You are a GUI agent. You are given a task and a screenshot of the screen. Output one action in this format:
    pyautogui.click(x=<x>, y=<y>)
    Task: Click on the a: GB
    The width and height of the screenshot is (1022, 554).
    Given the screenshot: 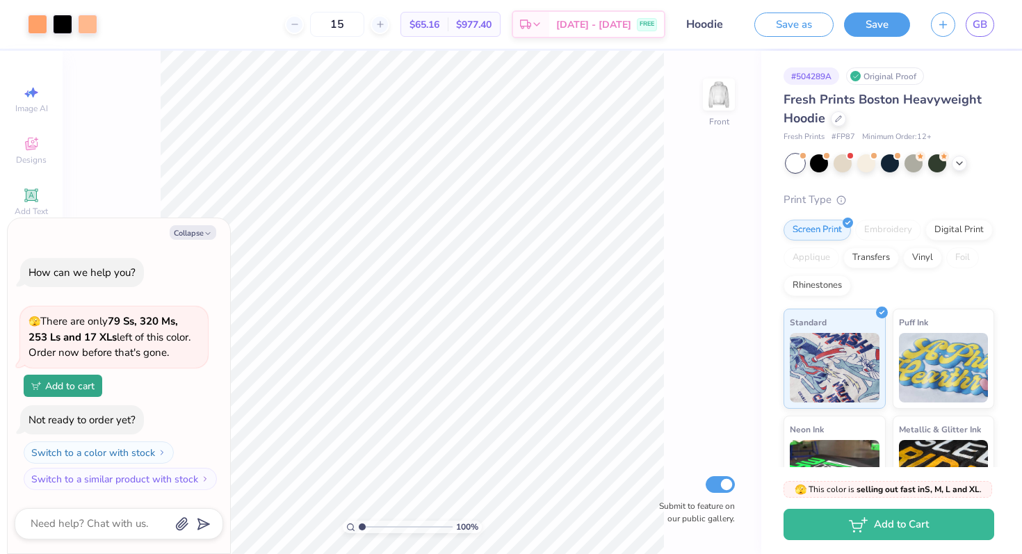 What is the action you would take?
    pyautogui.click(x=980, y=24)
    